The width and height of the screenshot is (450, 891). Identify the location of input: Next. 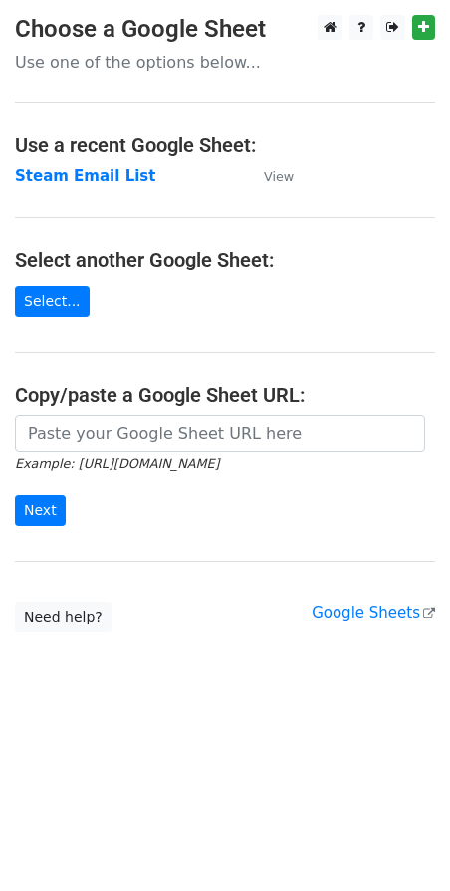
(40, 510).